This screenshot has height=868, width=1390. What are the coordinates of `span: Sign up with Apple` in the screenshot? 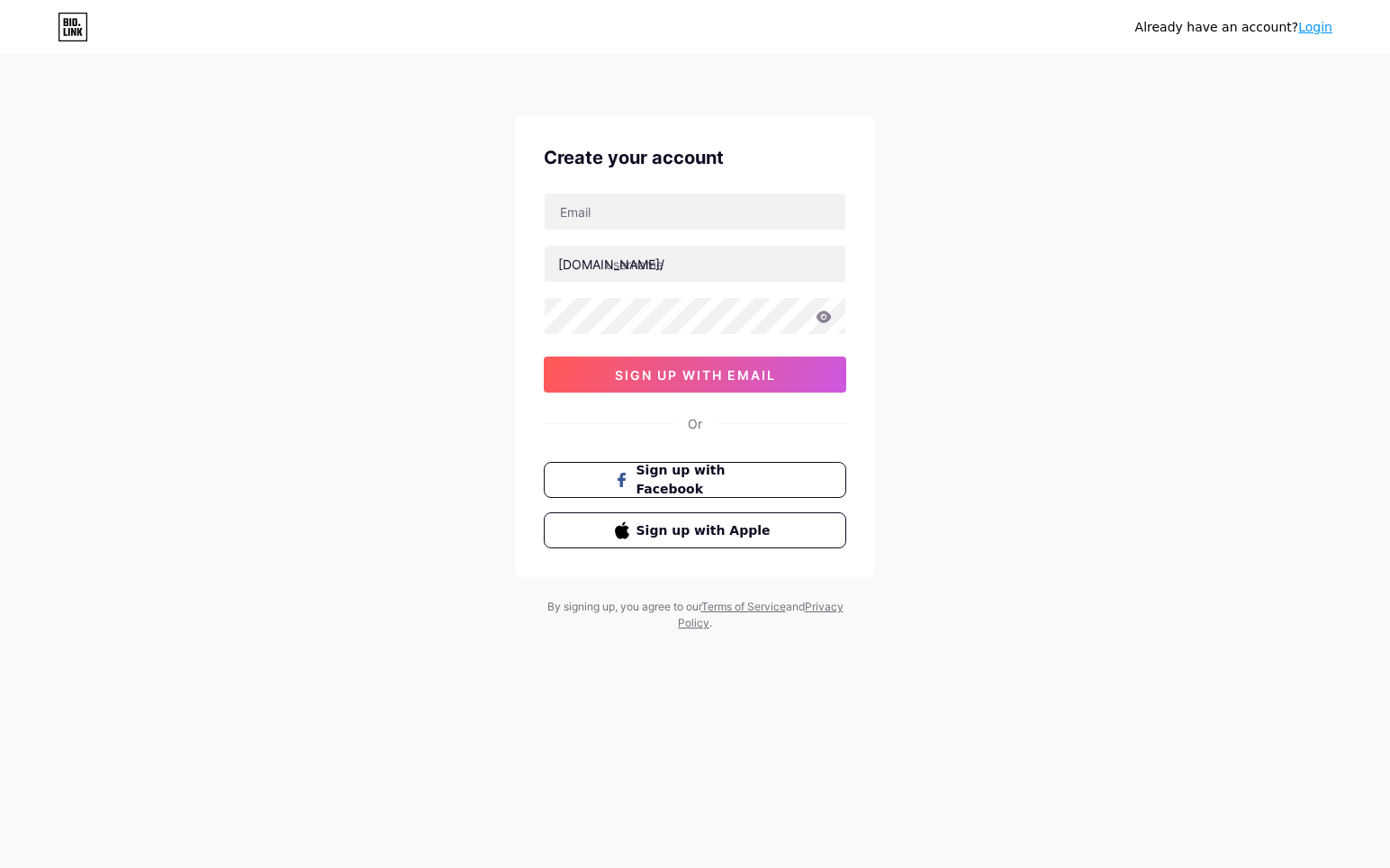 It's located at (706, 531).